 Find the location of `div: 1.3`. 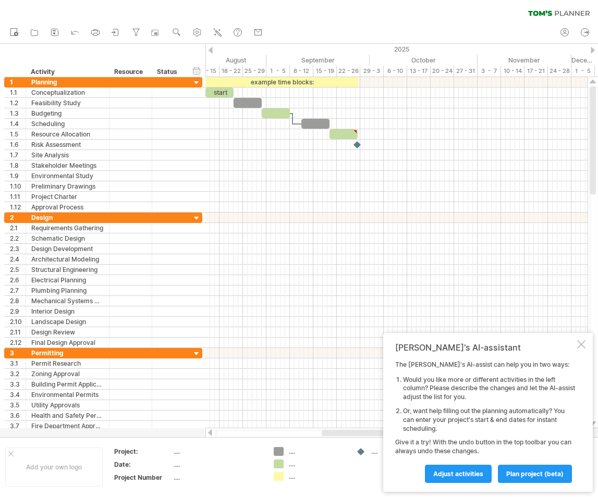

div: 1.3 is located at coordinates (18, 113).